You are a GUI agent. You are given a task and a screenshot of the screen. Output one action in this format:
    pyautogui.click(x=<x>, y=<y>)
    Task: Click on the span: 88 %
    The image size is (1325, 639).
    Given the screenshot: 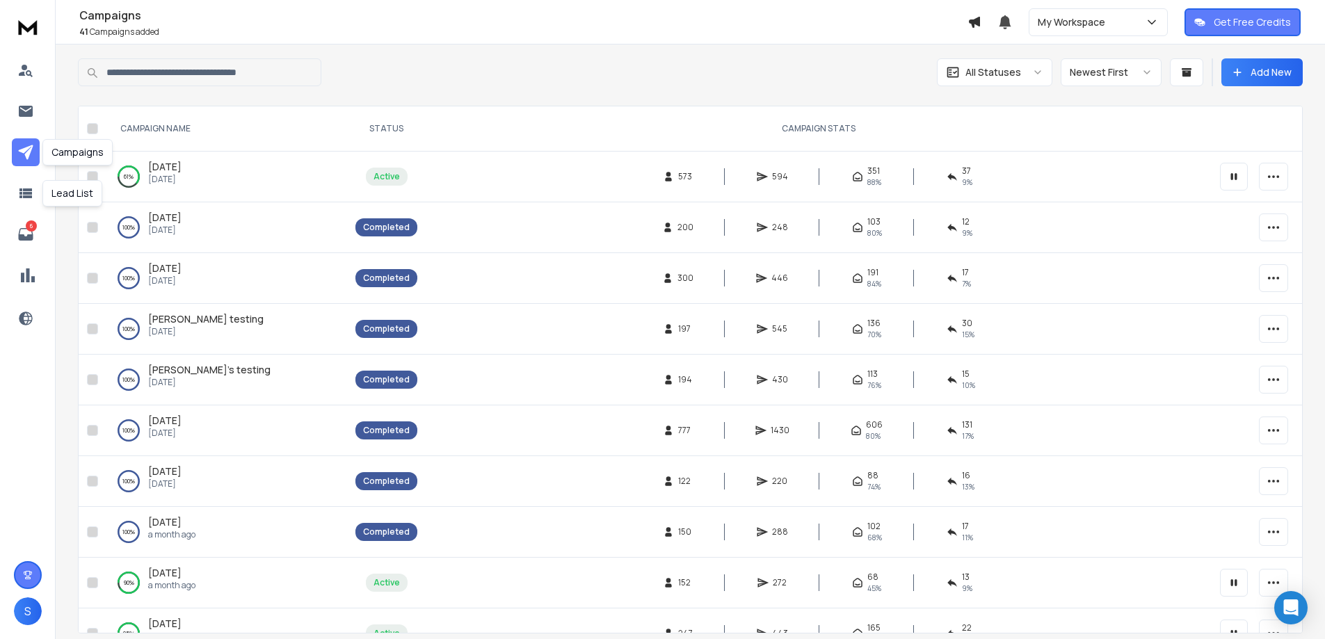 What is the action you would take?
    pyautogui.click(x=874, y=182)
    